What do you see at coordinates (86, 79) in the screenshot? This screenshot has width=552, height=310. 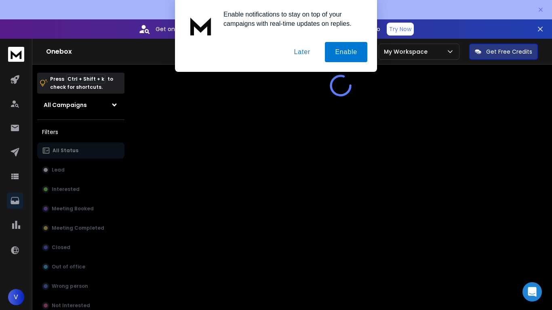 I see `span: Ctrl + Shift + k` at bounding box center [86, 79].